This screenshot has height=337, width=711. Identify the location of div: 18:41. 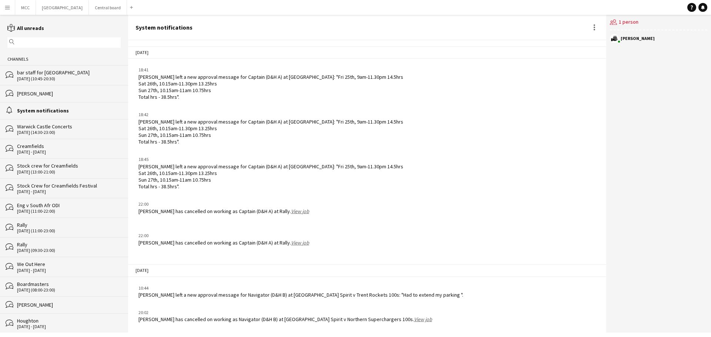
(271, 70).